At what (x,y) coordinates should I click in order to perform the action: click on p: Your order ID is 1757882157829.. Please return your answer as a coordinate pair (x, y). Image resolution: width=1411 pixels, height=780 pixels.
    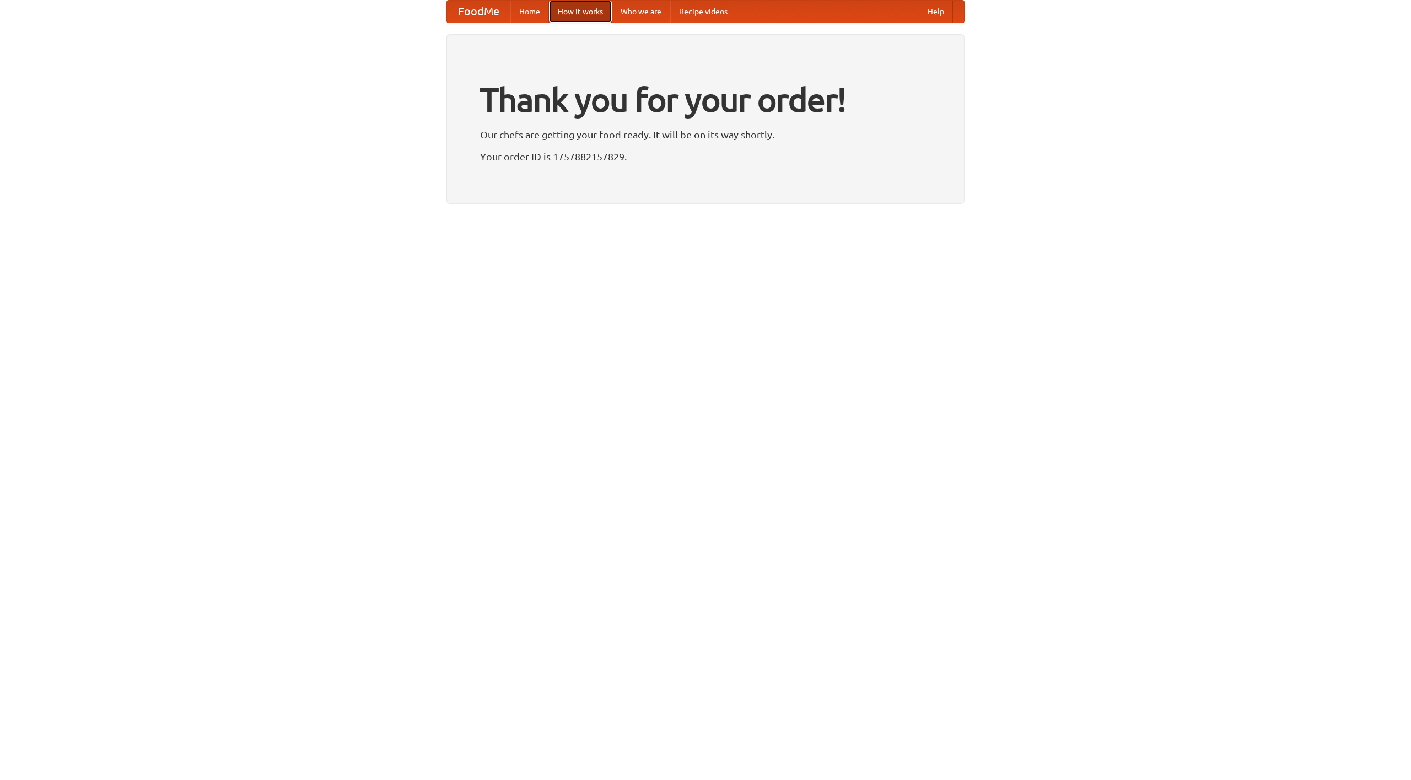
    Looking at the image, I should click on (706, 157).